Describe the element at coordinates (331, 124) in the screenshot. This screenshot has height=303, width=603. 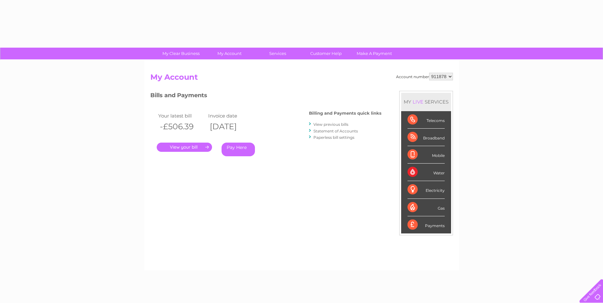
I see `a: View previous bills` at that location.